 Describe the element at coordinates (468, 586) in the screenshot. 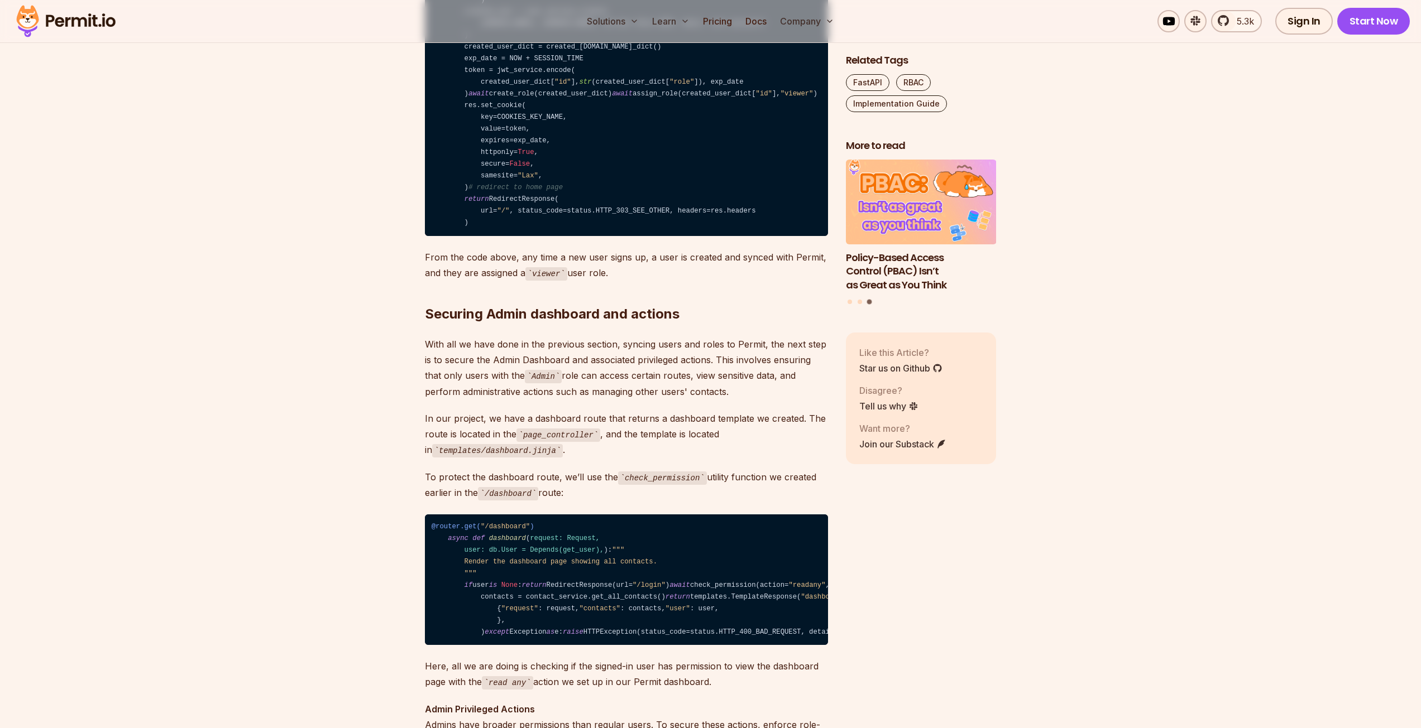

I see `span: if` at that location.